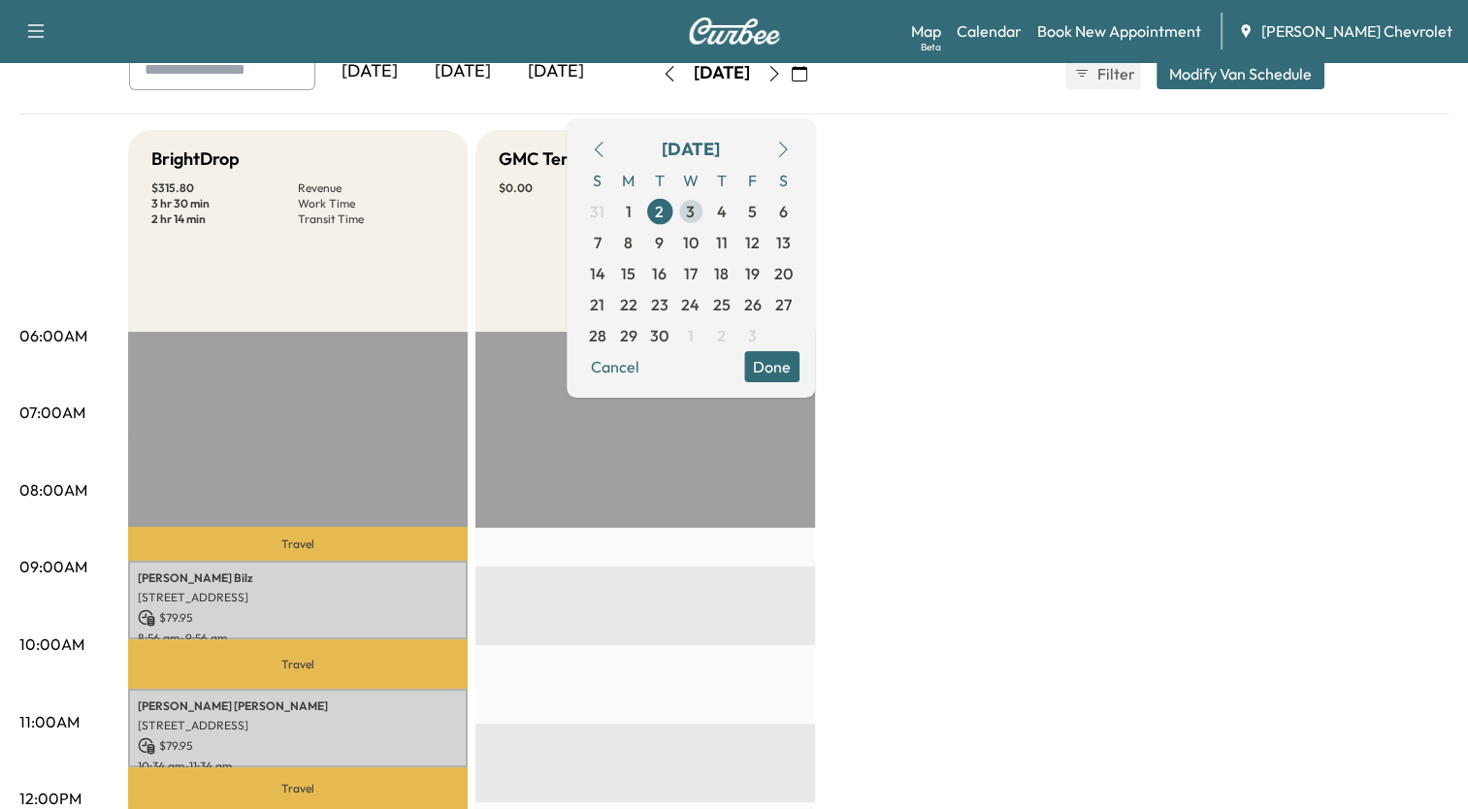 The height and width of the screenshot is (809, 1468). I want to click on h5: GMC Terrain, so click(549, 159).